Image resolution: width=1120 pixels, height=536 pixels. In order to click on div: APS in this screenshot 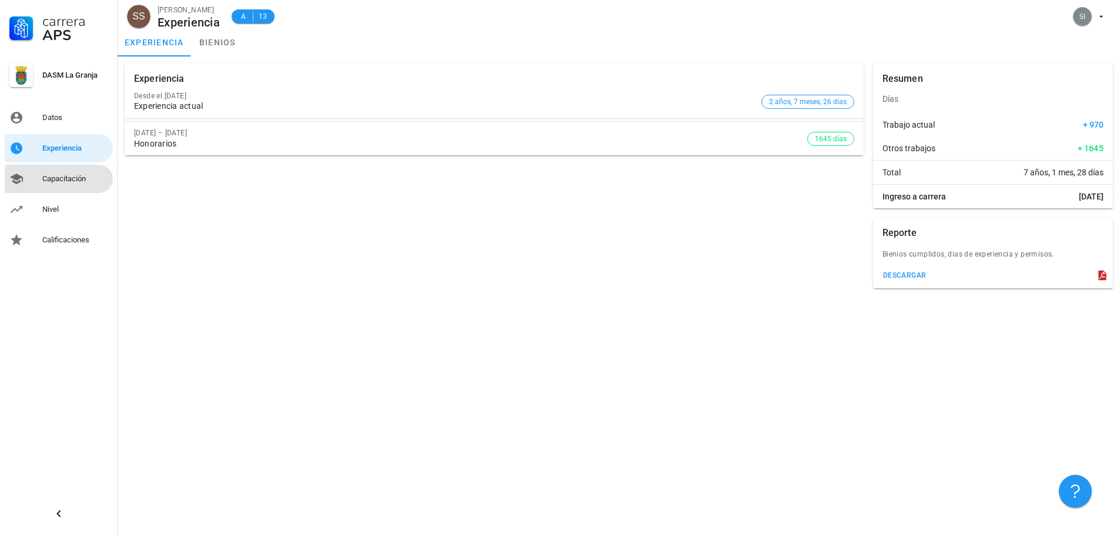, I will do `click(75, 35)`.